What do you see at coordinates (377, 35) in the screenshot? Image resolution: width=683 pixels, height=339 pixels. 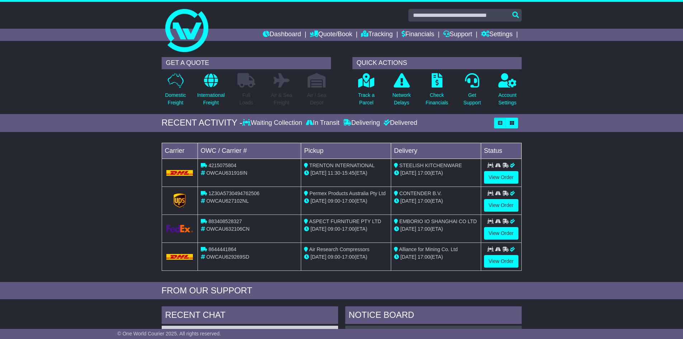 I see `a: Tracking` at bounding box center [377, 35].